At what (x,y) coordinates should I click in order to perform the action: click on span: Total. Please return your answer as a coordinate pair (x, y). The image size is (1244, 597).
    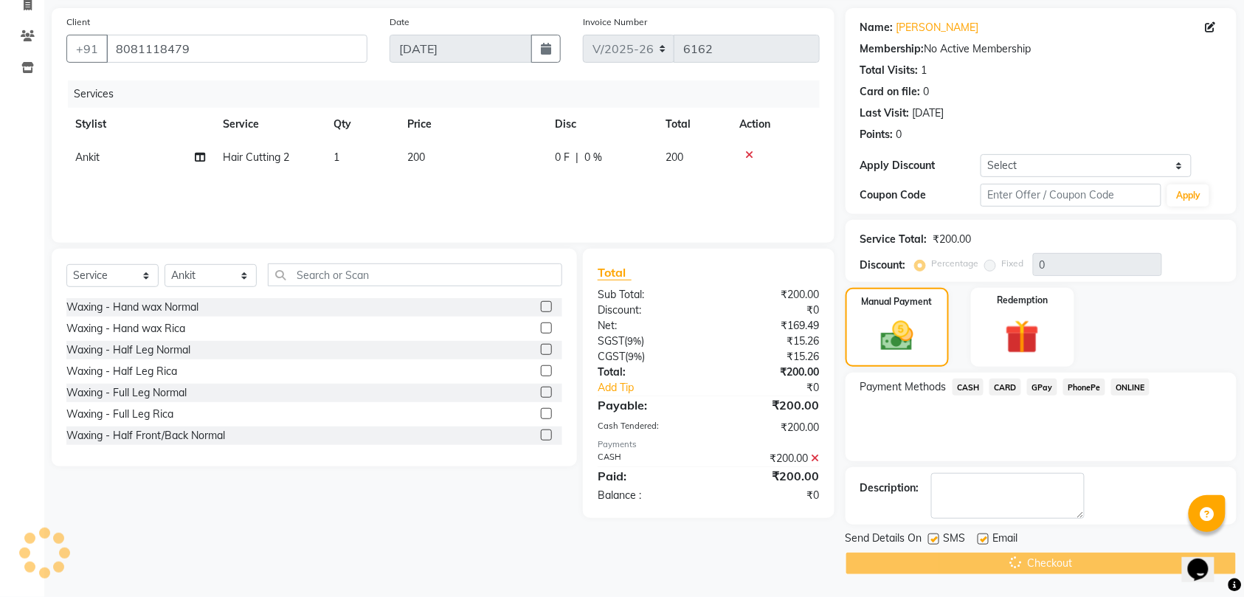
    Looking at the image, I should click on (615, 272).